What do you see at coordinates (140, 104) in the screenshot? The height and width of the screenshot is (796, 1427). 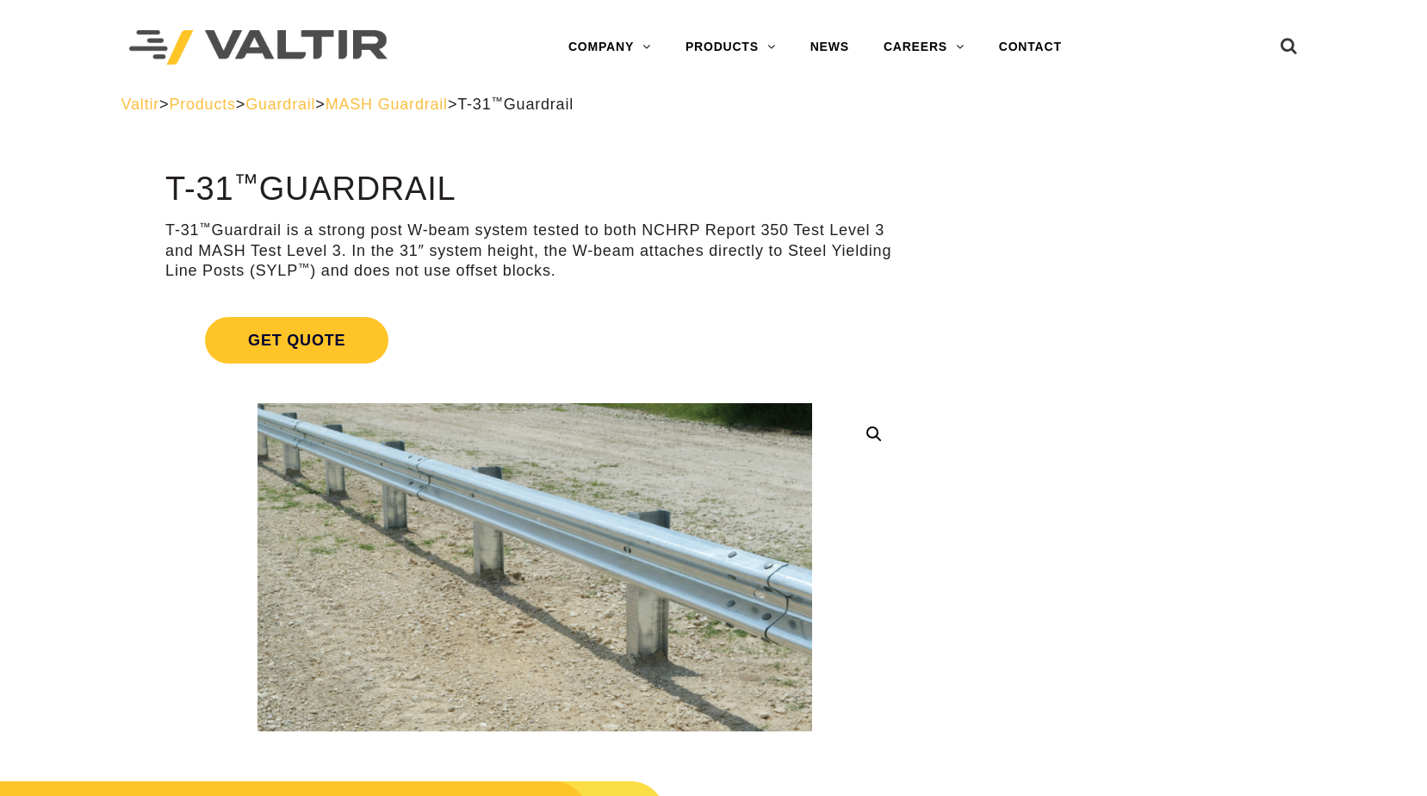 I see `span: Valtir` at bounding box center [140, 104].